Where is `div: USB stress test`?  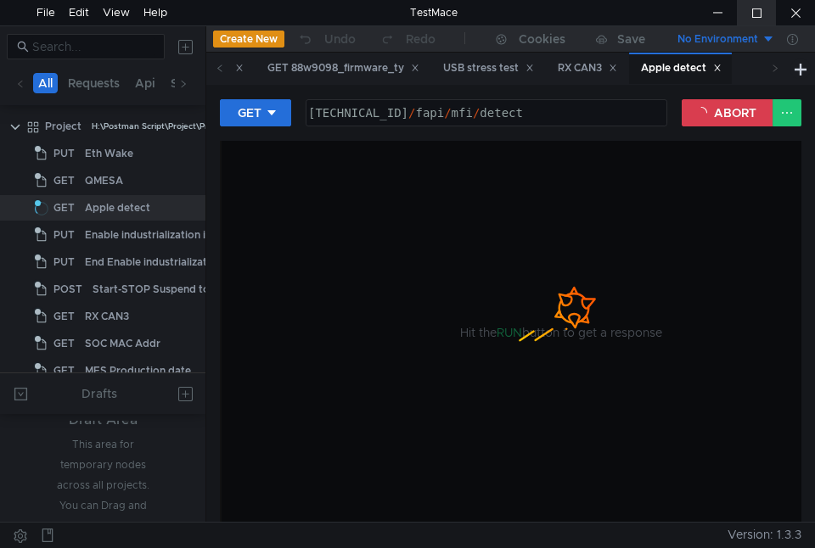
div: USB stress test is located at coordinates (488, 68).